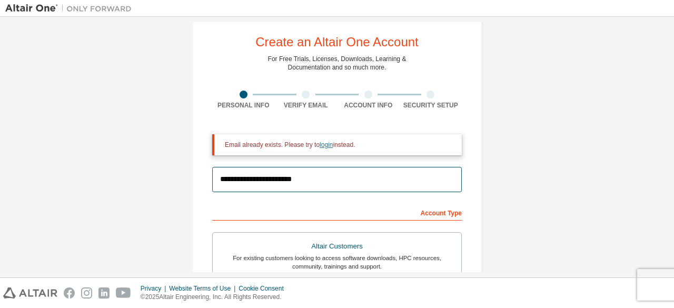 The height and width of the screenshot is (308, 674). What do you see at coordinates (306, 105) in the screenshot?
I see `div: Verify Email` at bounding box center [306, 105].